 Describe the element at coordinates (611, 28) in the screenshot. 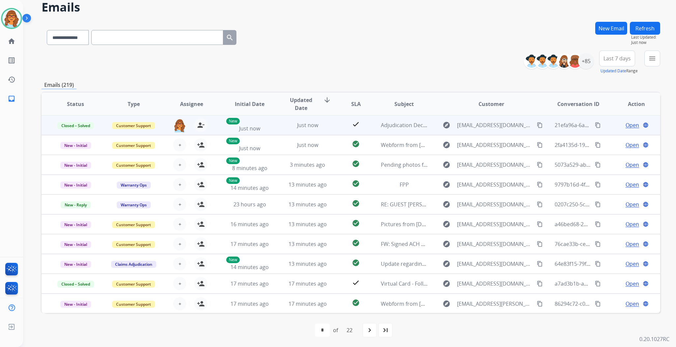

I see `button: New Email` at that location.